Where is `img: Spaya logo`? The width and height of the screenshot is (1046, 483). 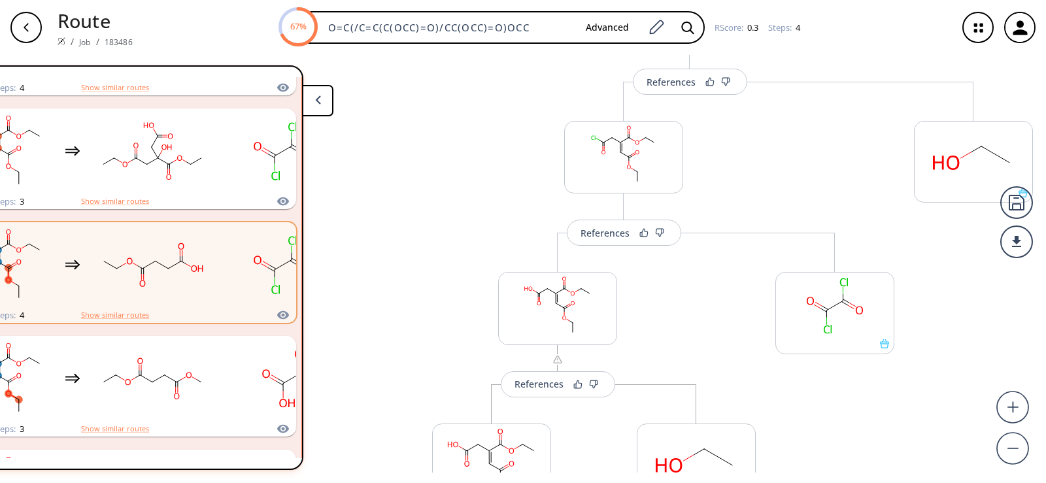
img: Spaya logo is located at coordinates (61, 41).